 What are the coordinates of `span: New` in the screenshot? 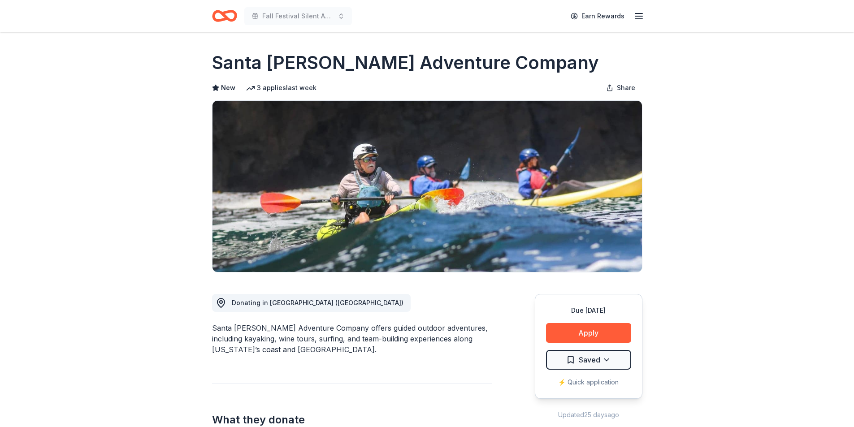 It's located at (228, 88).